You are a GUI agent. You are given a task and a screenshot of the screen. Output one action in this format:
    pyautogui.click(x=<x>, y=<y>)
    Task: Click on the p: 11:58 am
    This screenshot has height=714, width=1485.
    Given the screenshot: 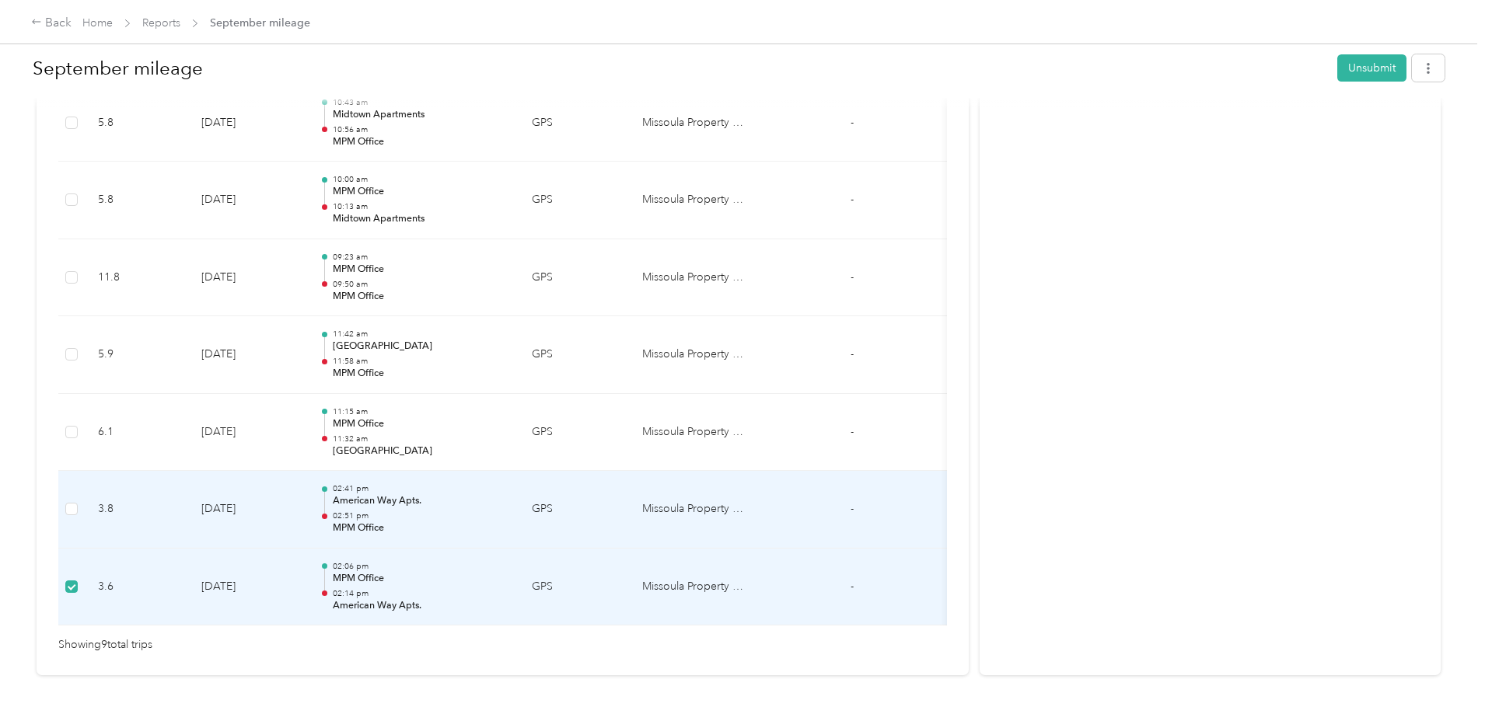 What is the action you would take?
    pyautogui.click(x=420, y=362)
    